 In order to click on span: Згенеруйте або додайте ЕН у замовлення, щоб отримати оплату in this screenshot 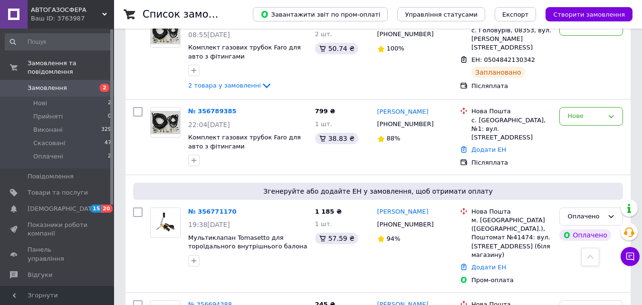, I will do `click(378, 191)`.